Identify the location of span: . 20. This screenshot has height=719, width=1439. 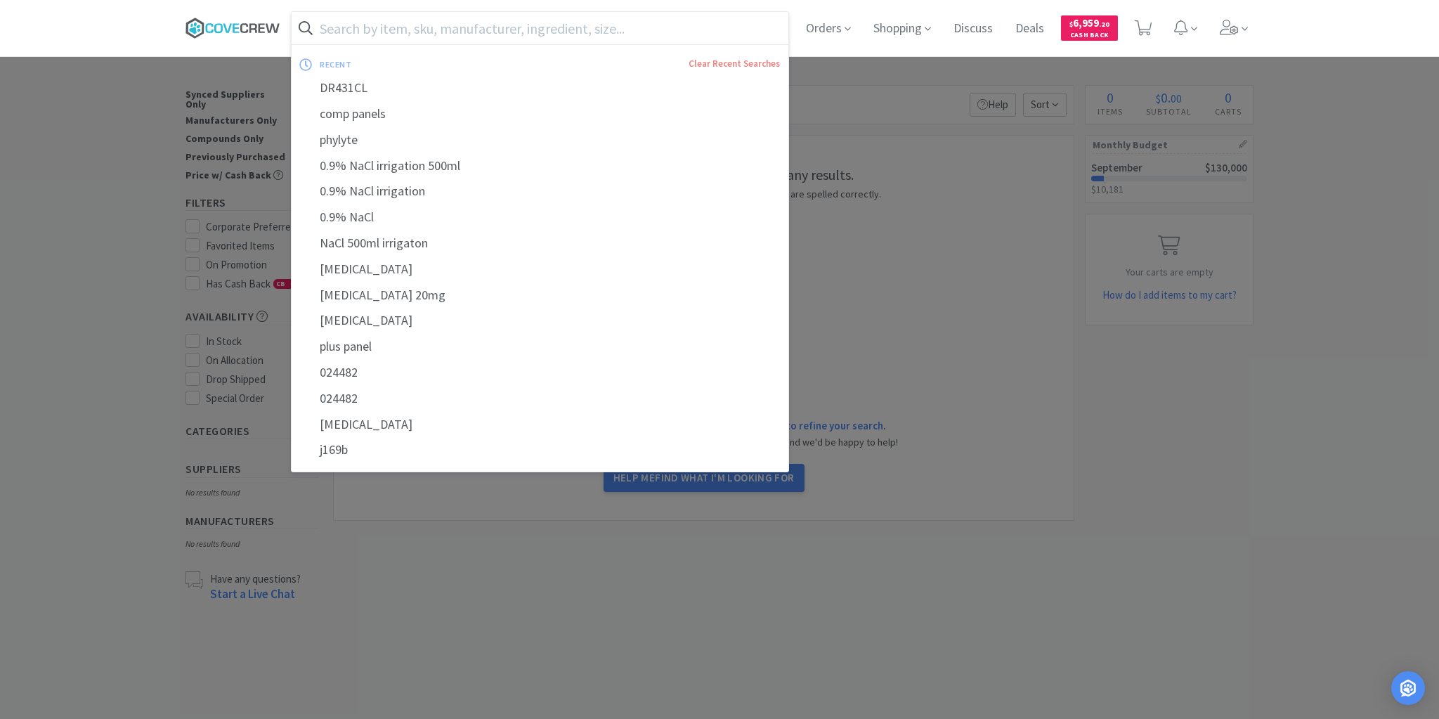
(1104, 24).